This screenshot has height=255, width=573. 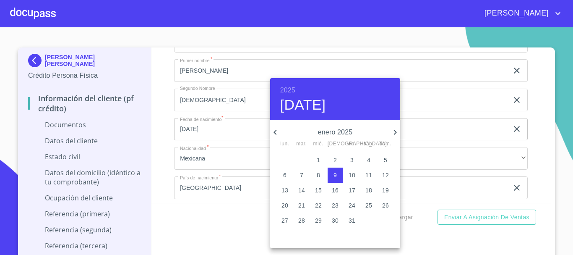 What do you see at coordinates (335, 205) in the screenshot?
I see `p: 23` at bounding box center [335, 205].